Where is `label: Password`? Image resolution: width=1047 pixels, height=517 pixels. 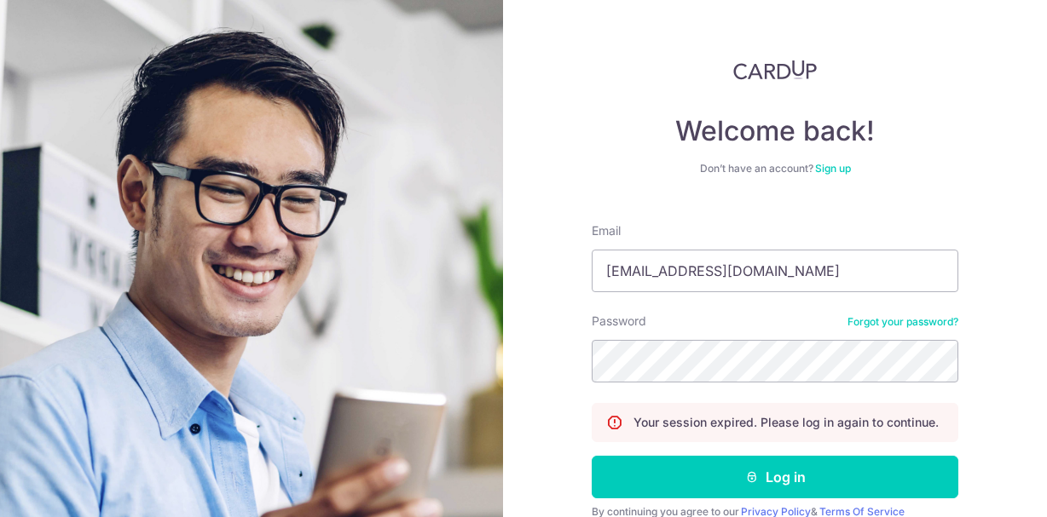
label: Password is located at coordinates (619, 321).